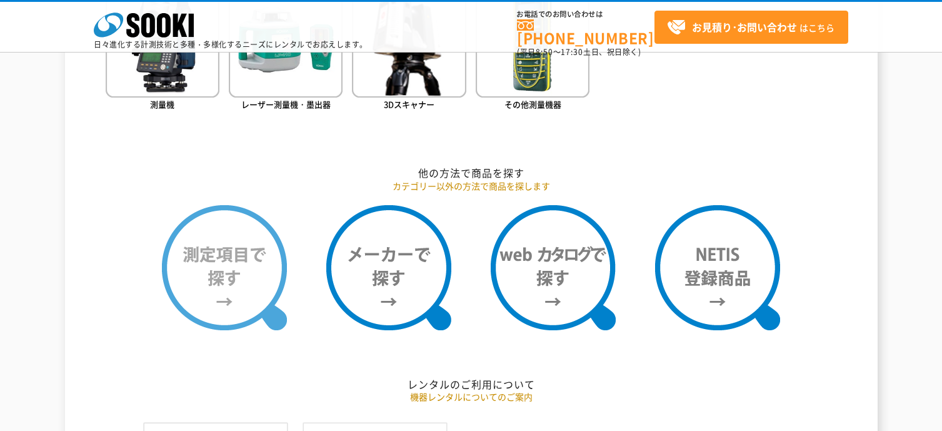  Describe the element at coordinates (718, 268) in the screenshot. I see `img: NETIS登録商品` at that location.